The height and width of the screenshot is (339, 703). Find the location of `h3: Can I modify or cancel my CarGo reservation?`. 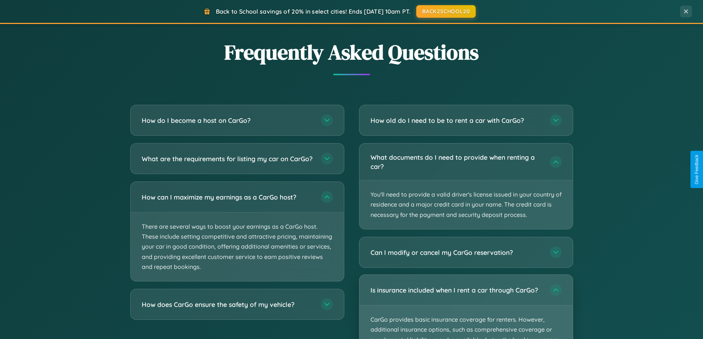

h3: Can I modify or cancel my CarGo reservation? is located at coordinates (456, 252).